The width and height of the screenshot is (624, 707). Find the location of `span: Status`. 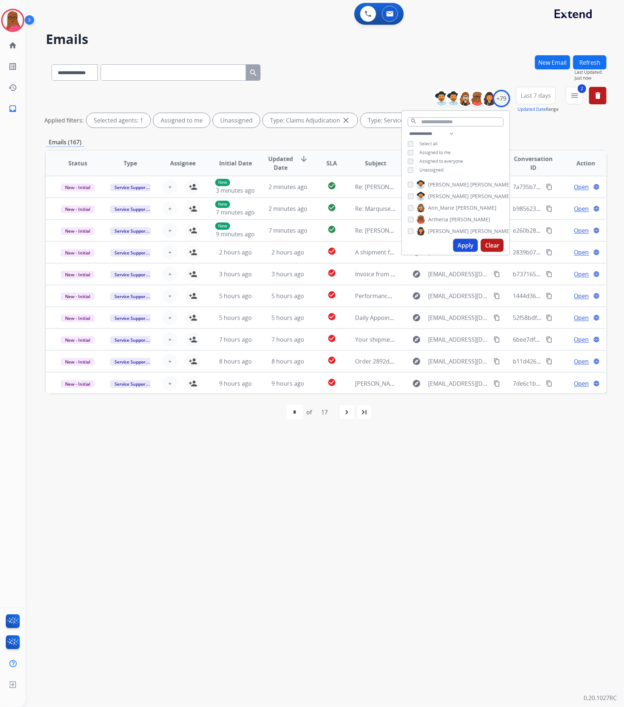

span: Status is located at coordinates (78, 163).